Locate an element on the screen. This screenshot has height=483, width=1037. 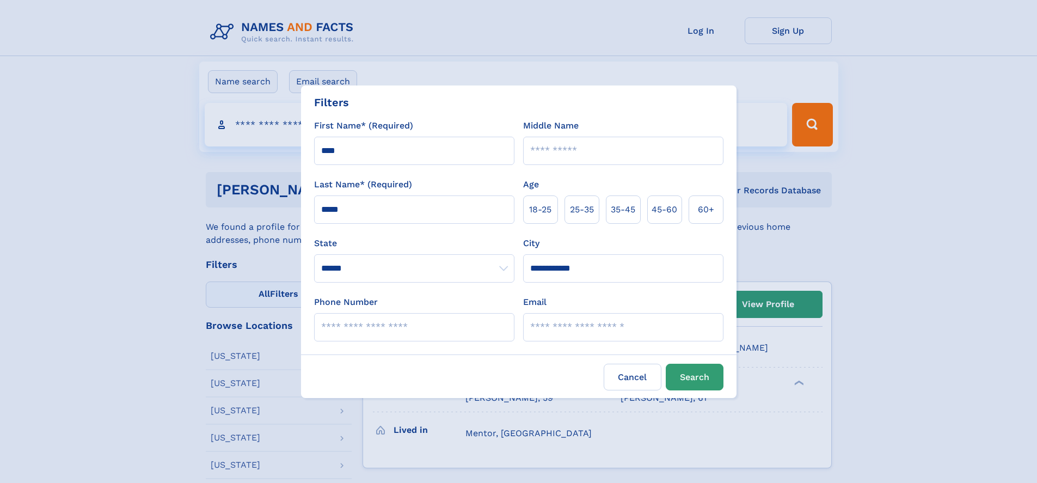
span: 60+ is located at coordinates (706, 209).